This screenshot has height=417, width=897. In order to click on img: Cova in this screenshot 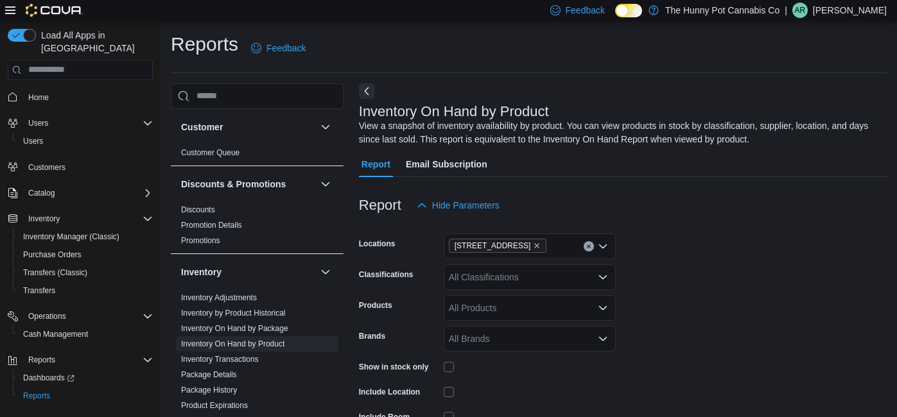, I will do `click(54, 10)`.